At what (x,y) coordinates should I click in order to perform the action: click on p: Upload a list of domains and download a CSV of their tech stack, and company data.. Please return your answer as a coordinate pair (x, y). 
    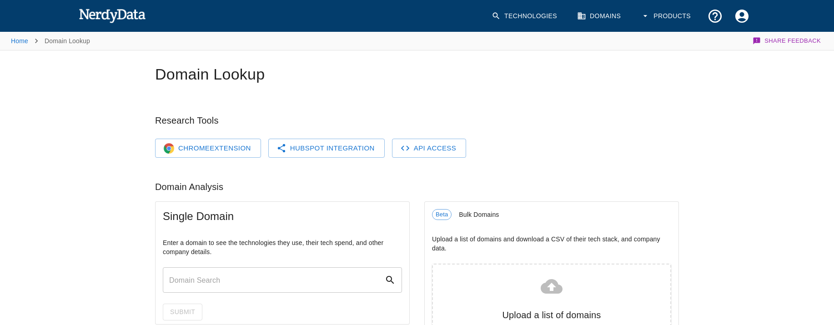
    Looking at the image, I should click on (551, 244).